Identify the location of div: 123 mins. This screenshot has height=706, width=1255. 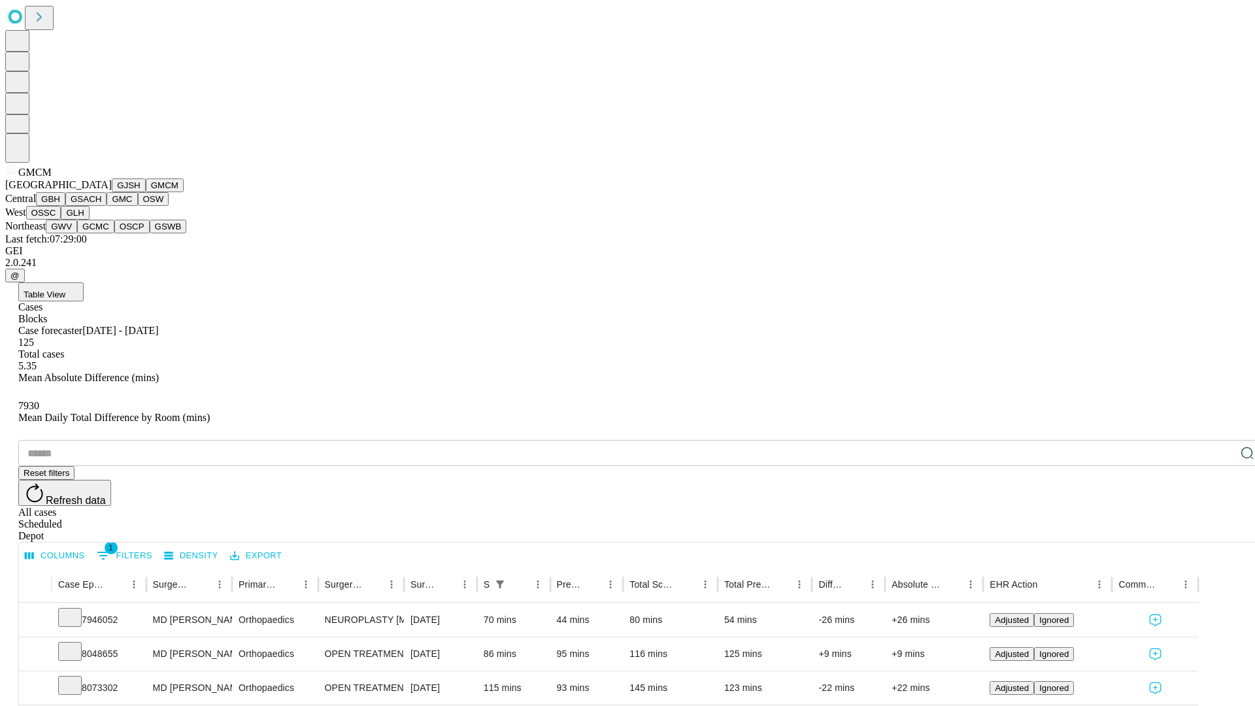
(765, 687).